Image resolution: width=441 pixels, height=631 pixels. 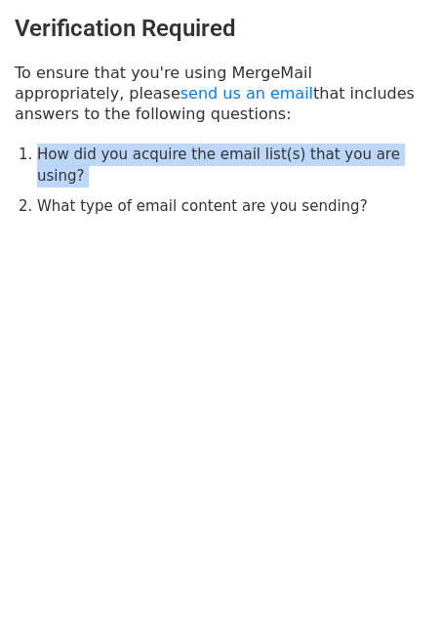 I want to click on a: send us an email, so click(x=247, y=93).